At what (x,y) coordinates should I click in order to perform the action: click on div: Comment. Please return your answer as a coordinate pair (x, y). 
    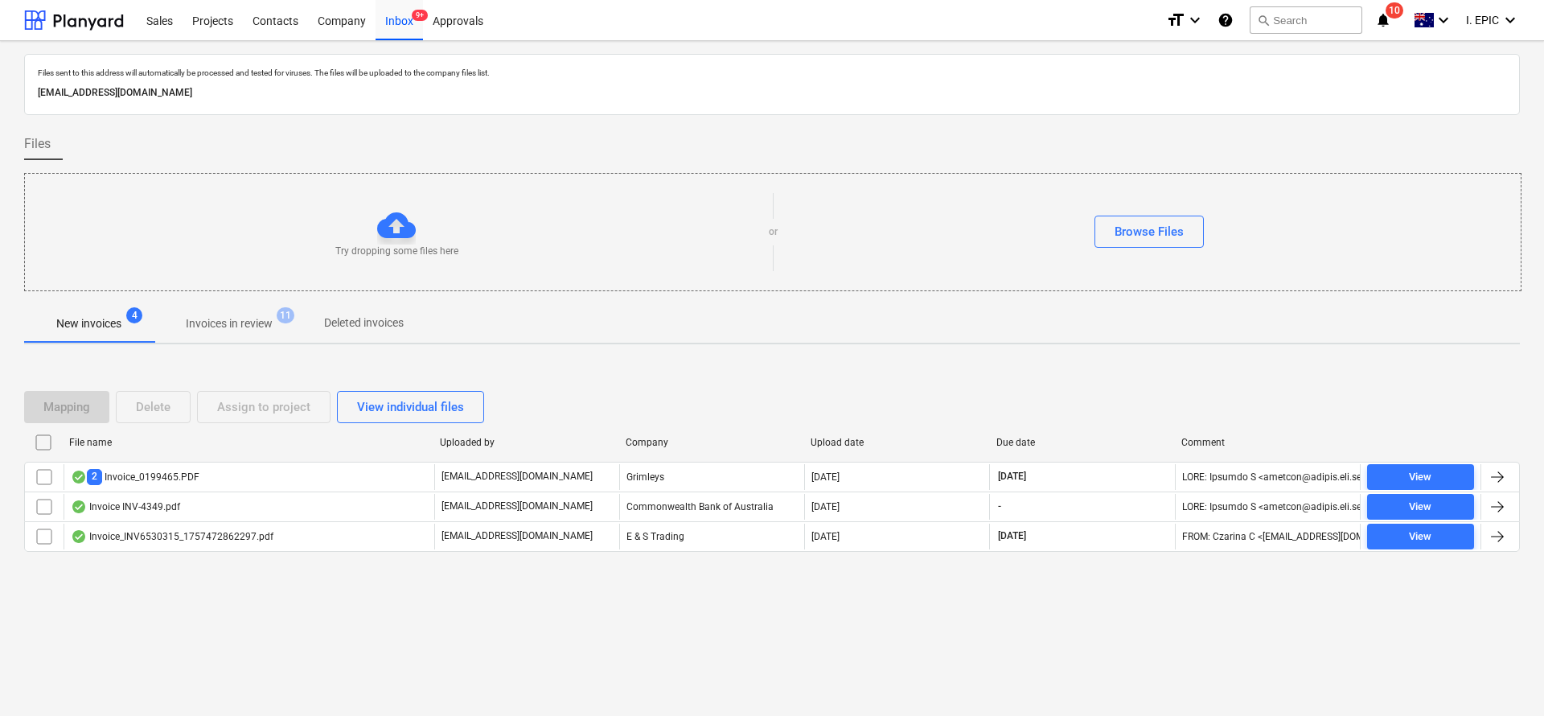
    Looking at the image, I should click on (1268, 442).